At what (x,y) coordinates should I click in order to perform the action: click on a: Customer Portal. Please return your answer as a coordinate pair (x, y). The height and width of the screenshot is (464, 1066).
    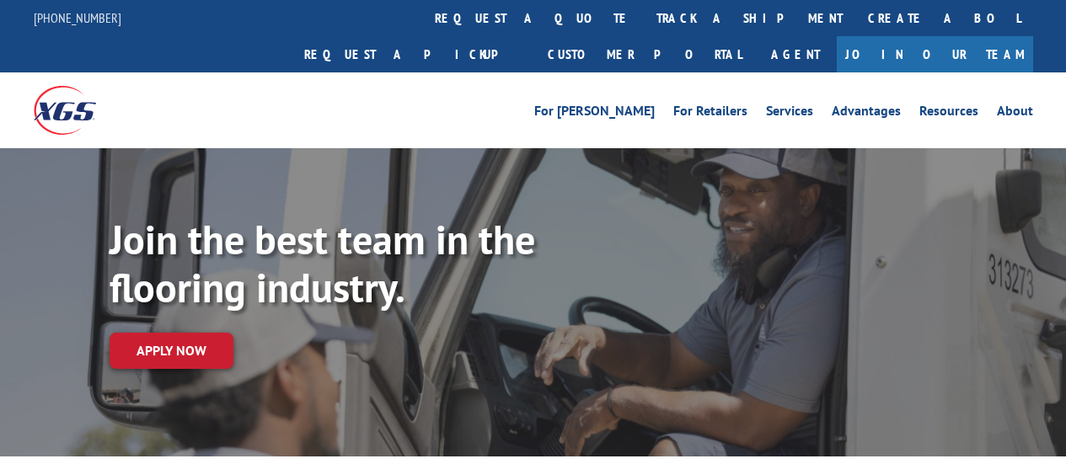
    Looking at the image, I should click on (644, 54).